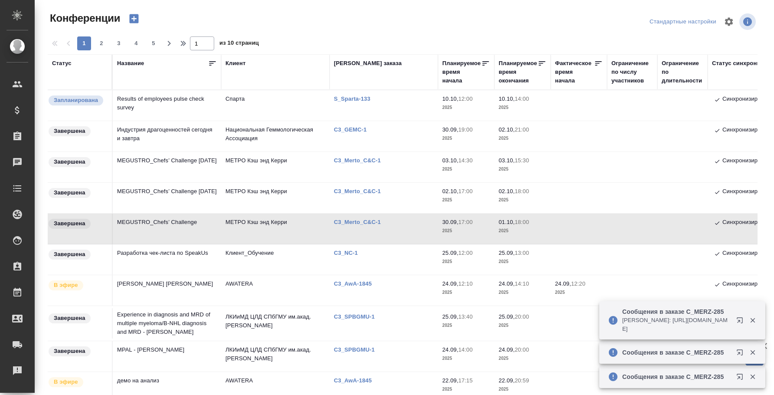 This screenshot has height=395, width=774. I want to click on div: Планируемое время начала, so click(462, 72).